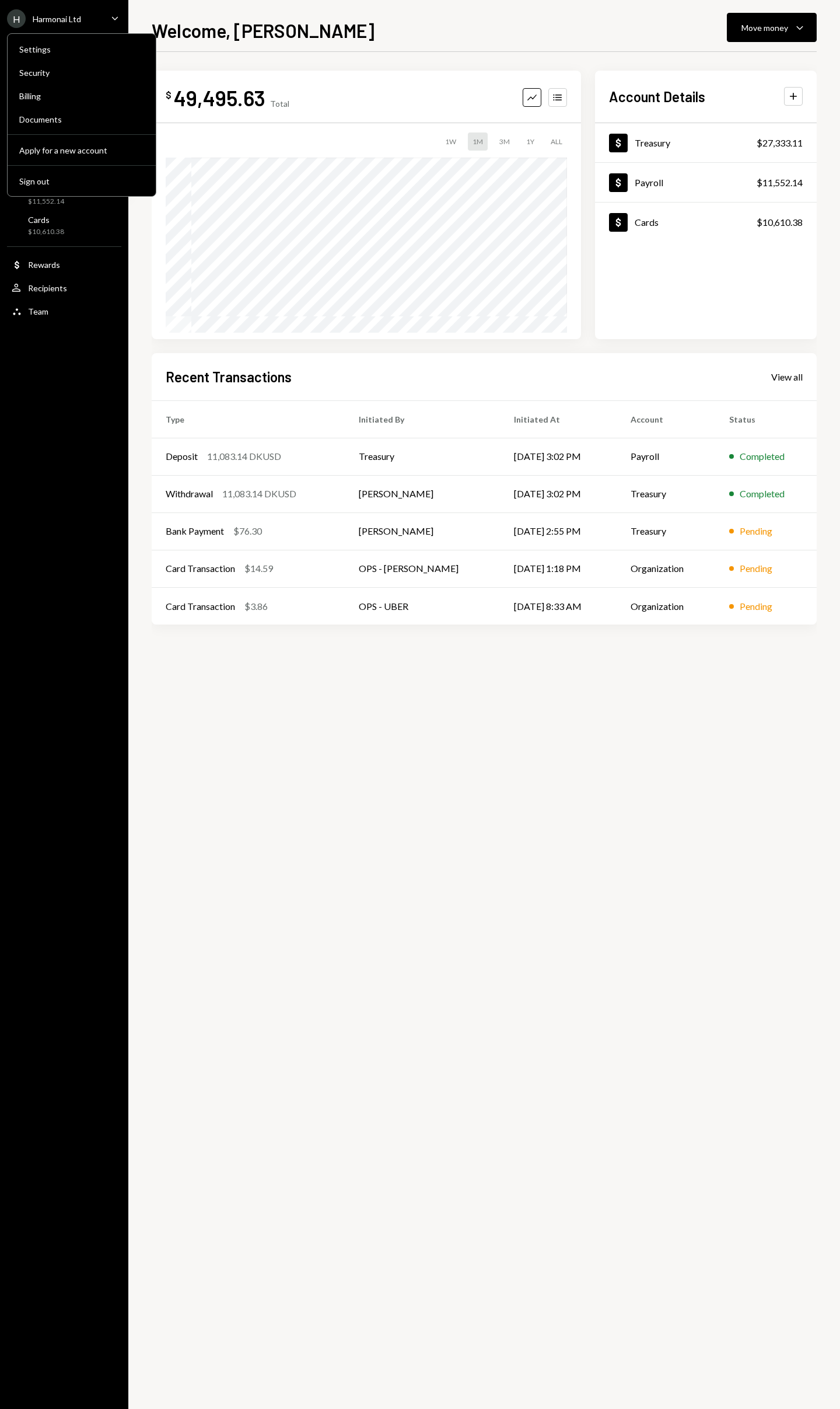 The image size is (840, 1409). I want to click on div: $76.30, so click(247, 531).